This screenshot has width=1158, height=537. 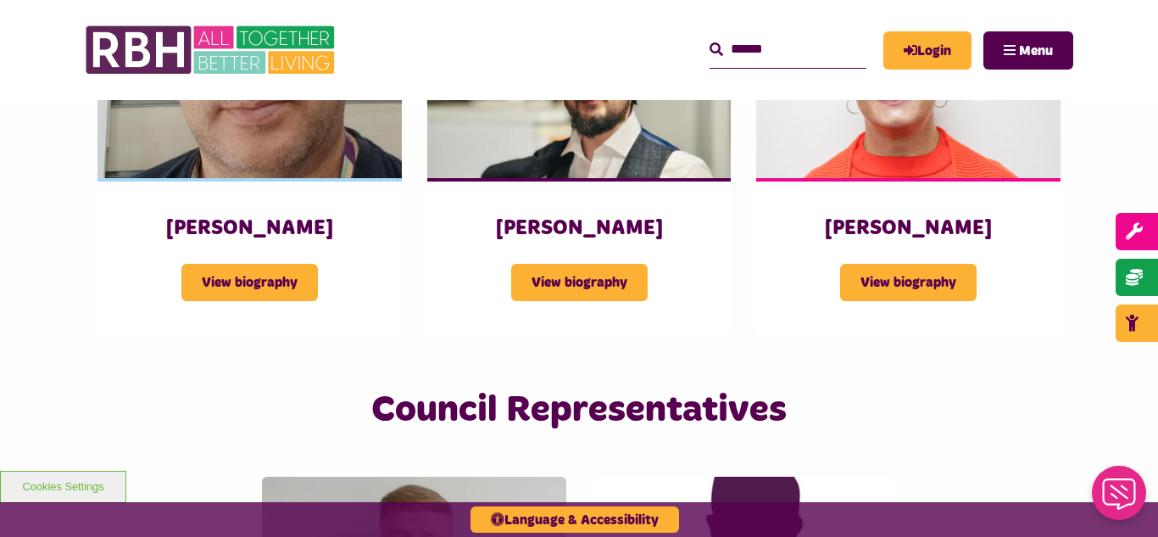 What do you see at coordinates (37, 32) in the screenshot?
I see `div: Close Web Assistant` at bounding box center [37, 32].